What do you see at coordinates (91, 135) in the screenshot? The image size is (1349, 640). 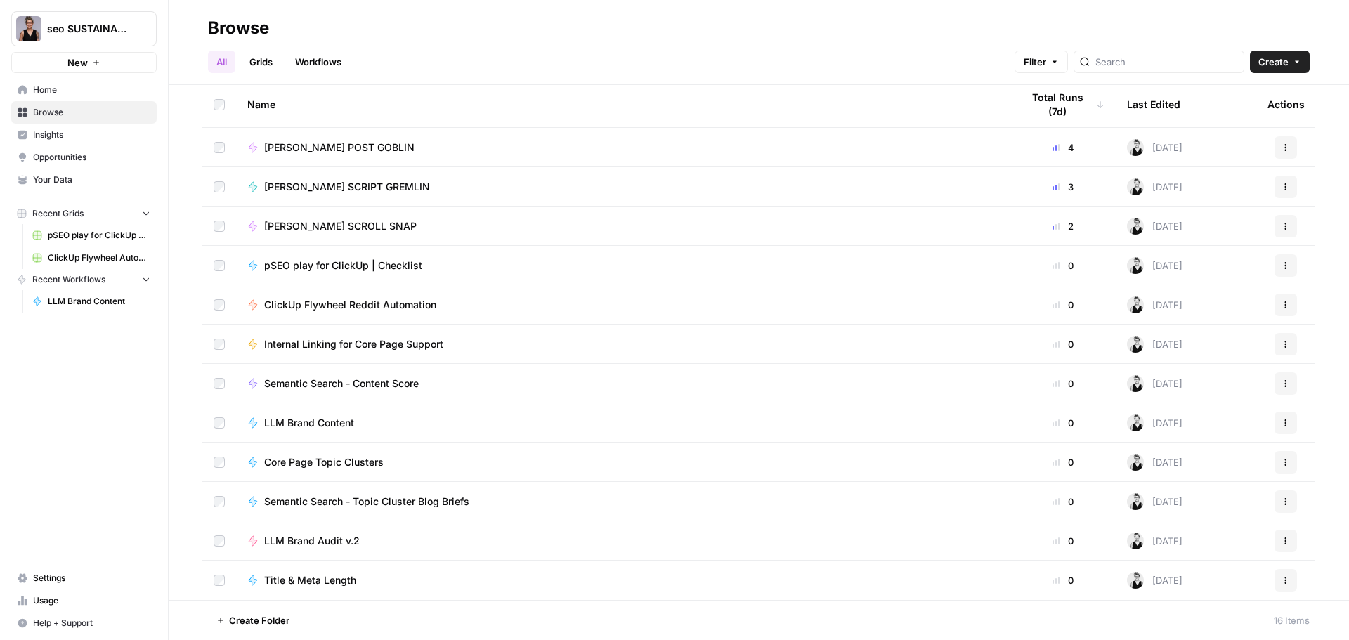 I see `span: Insights` at bounding box center [91, 135].